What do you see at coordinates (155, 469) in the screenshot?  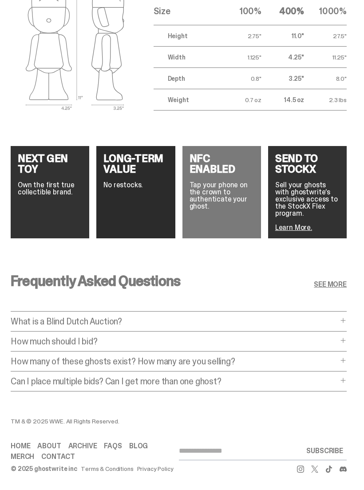 I see `a: Privacy Policy` at bounding box center [155, 469].